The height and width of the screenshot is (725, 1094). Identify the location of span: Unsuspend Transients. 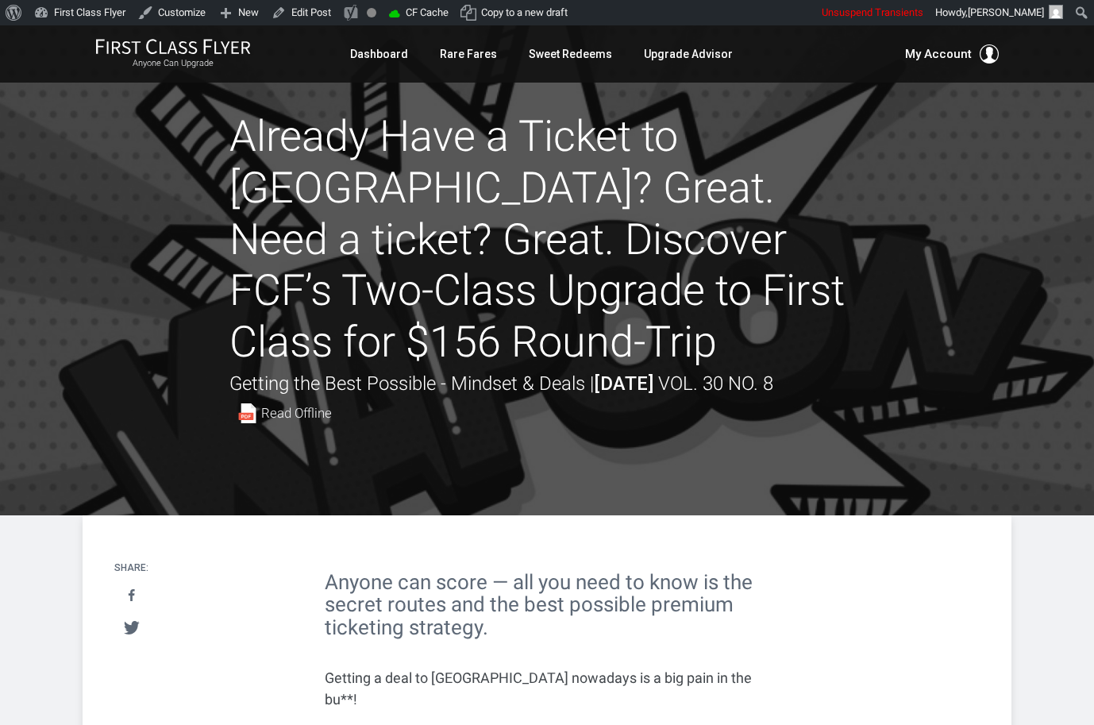
(872, 12).